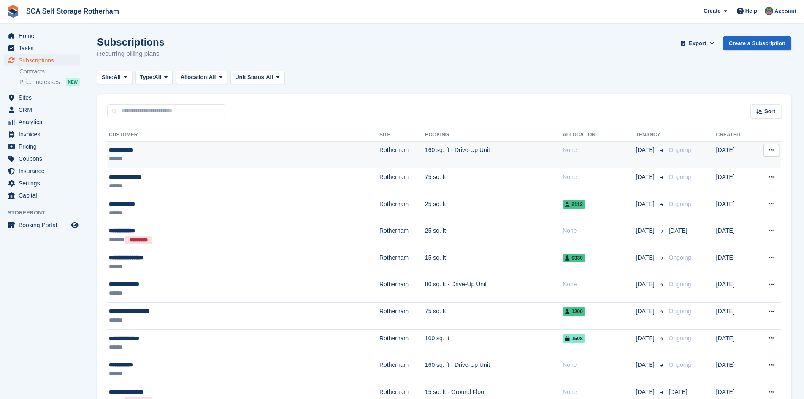 This screenshot has height=399, width=804. What do you see at coordinates (734, 135) in the screenshot?
I see `th: Created` at bounding box center [734, 135].